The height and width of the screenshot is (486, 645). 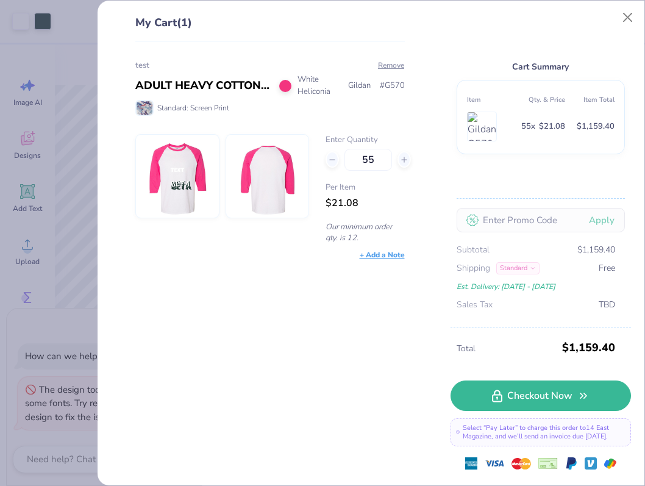 What do you see at coordinates (508, 349) in the screenshot?
I see `span: Total` at bounding box center [508, 349].